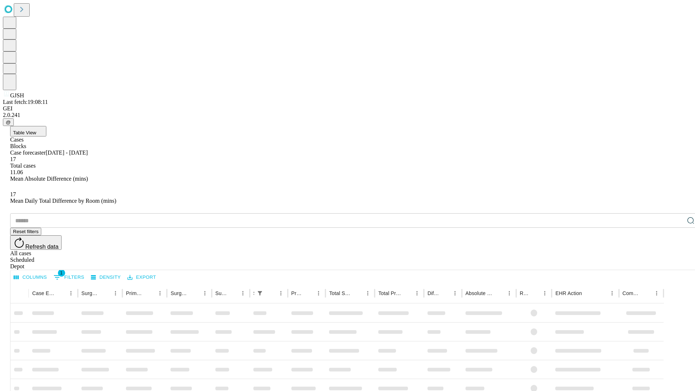  Describe the element at coordinates (25, 132) in the screenshot. I see `span: Table View` at that location.